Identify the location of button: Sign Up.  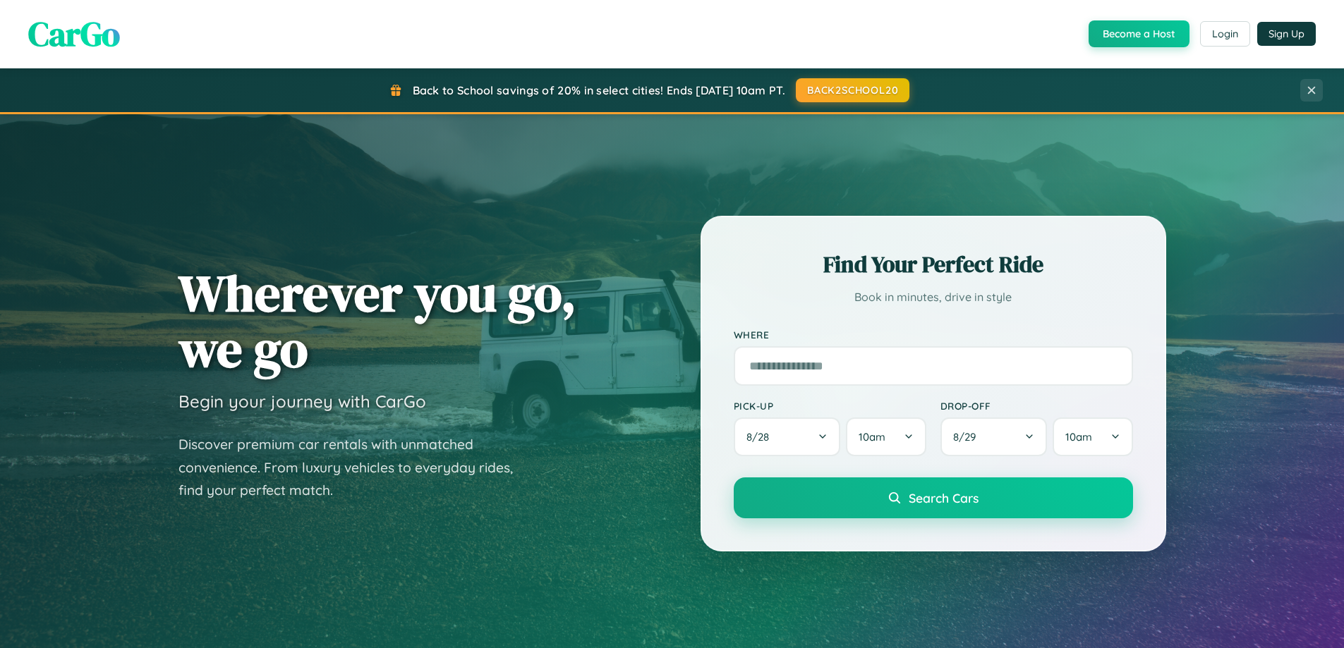
(1286, 34).